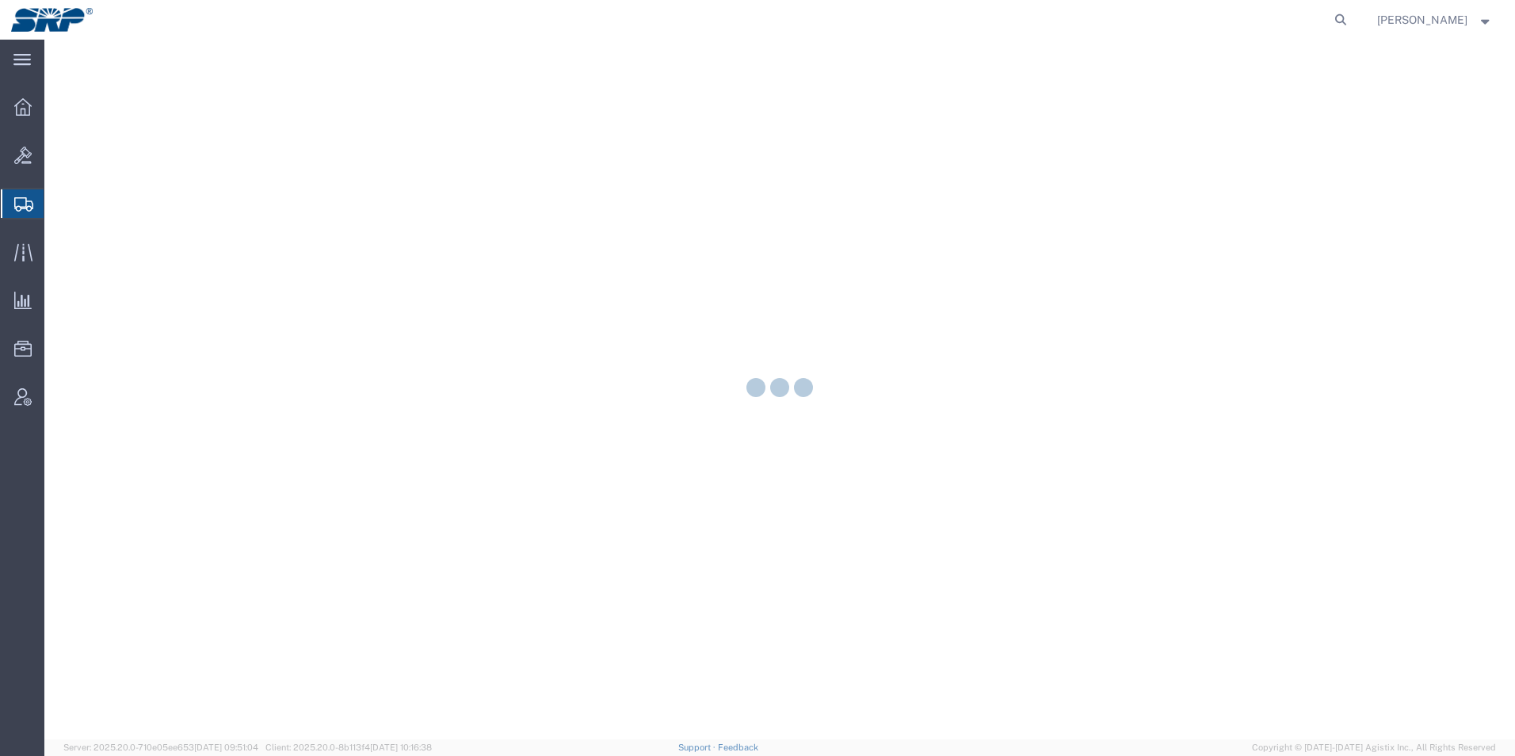 The image size is (1515, 756). Describe the element at coordinates (52, 20) in the screenshot. I see `img: logo` at that location.